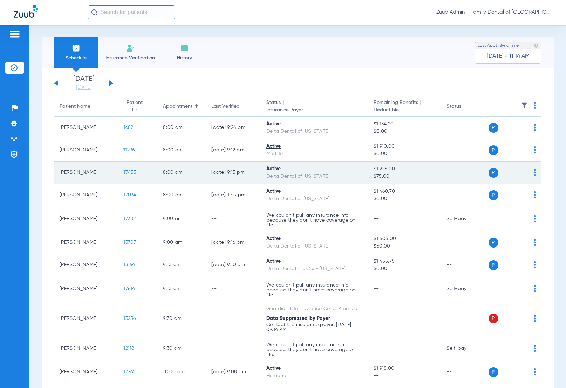 Image resolution: width=566 pixels, height=388 pixels. What do you see at coordinates (405, 169) in the screenshot?
I see `span: $1,225.00` at bounding box center [405, 169].